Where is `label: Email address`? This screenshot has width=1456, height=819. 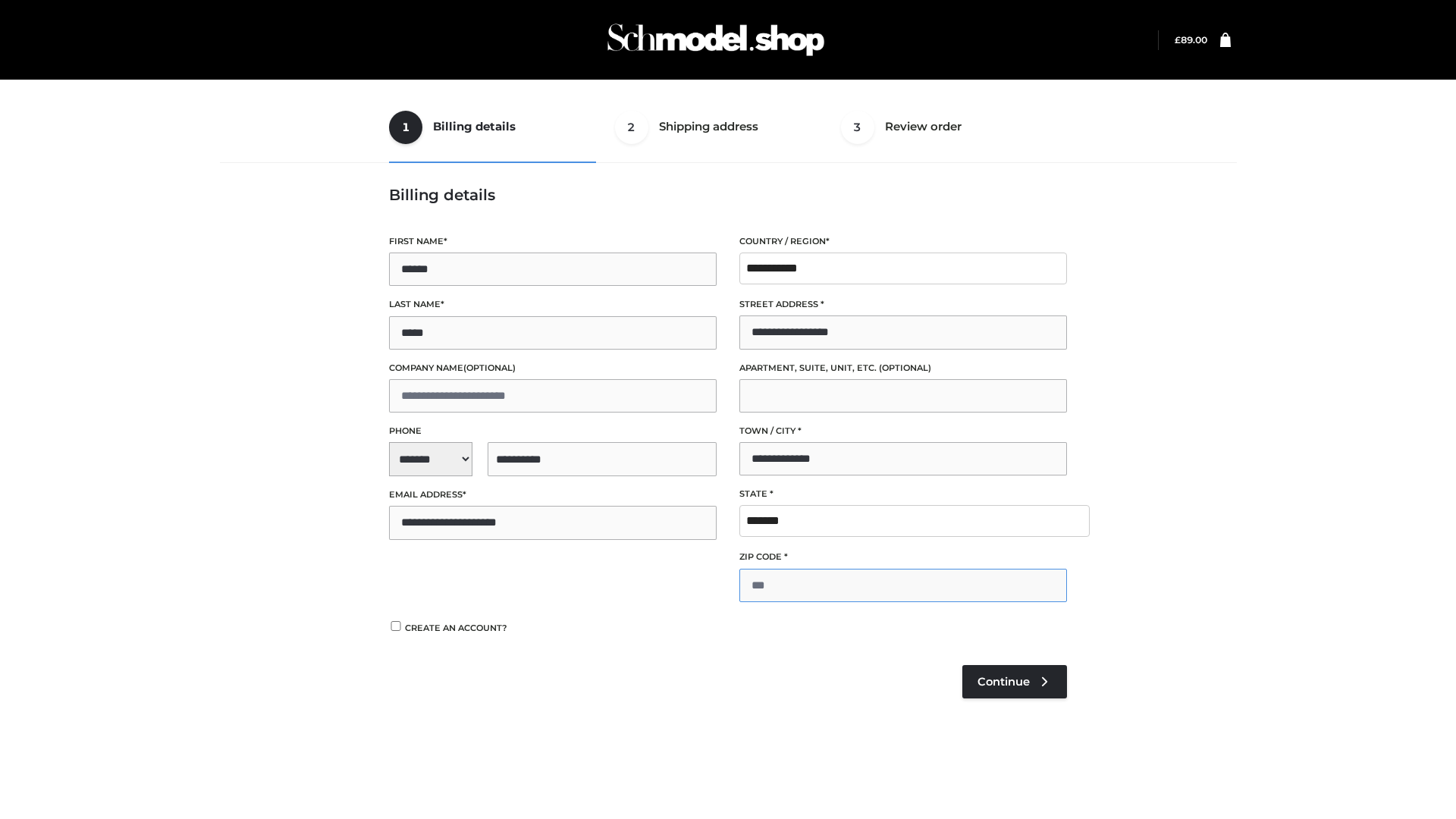
label: Email address is located at coordinates (552, 495).